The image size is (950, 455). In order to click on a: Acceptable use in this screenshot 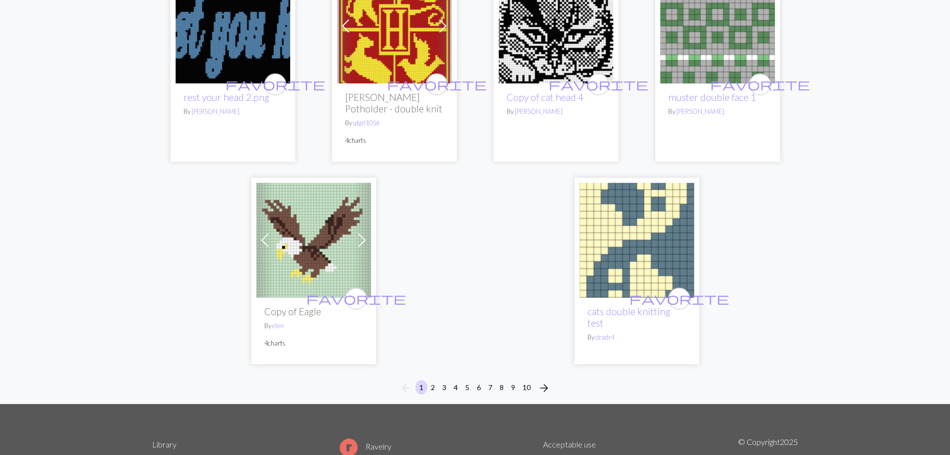, I will do `click(570, 444)`.